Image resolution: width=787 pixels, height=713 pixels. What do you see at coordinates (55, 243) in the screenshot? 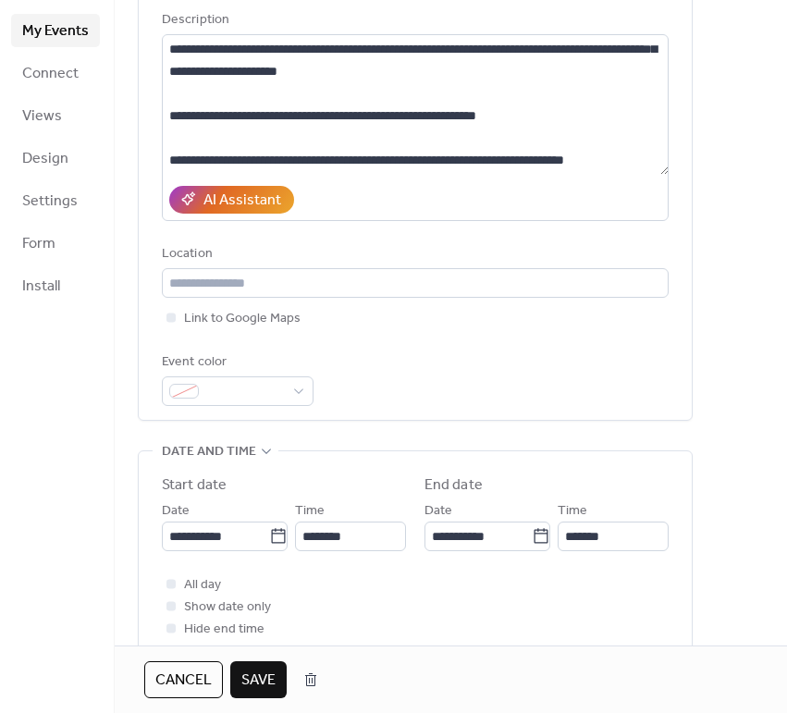
I see `a: Form` at bounding box center [55, 243].